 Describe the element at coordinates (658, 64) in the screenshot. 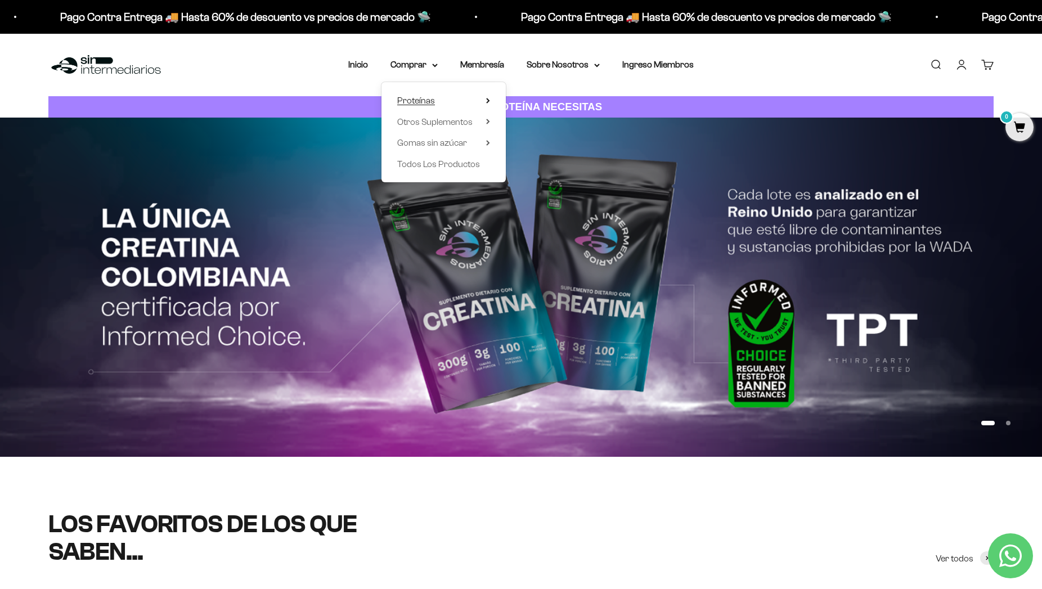

I see `a: Ingreso Miembros` at that location.